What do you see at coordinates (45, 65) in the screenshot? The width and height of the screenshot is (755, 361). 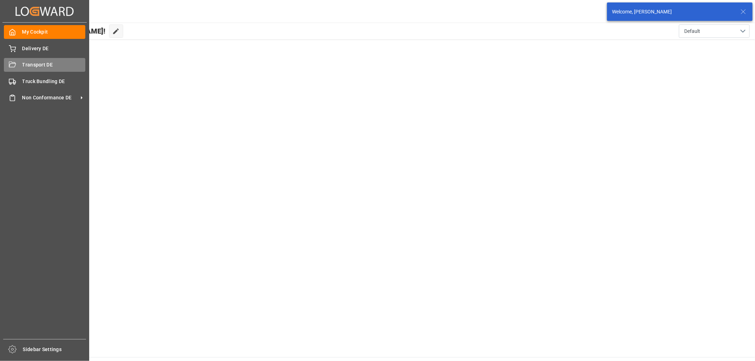 I see `a: Transport DE` at bounding box center [45, 65].